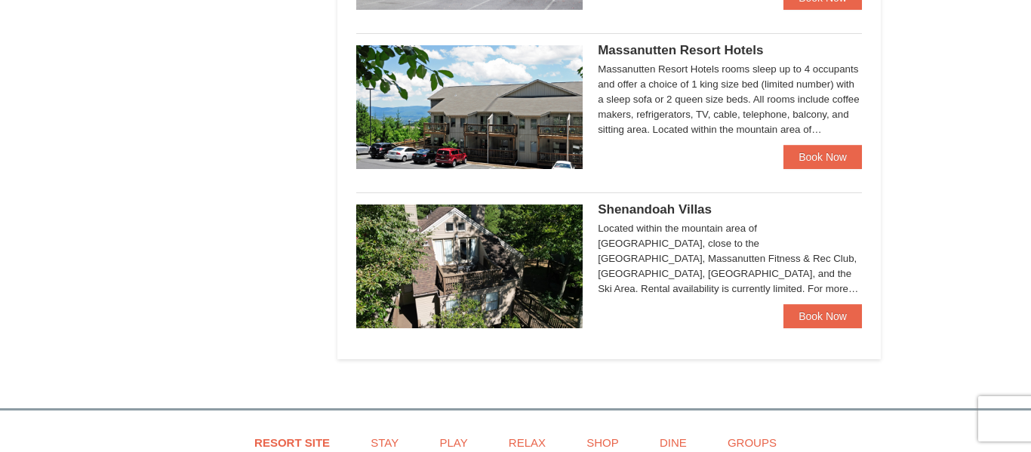 The height and width of the screenshot is (452, 1031). What do you see at coordinates (469, 266) in the screenshot?
I see `img: 19219019-2-e70bf45f.jpg` at bounding box center [469, 266].